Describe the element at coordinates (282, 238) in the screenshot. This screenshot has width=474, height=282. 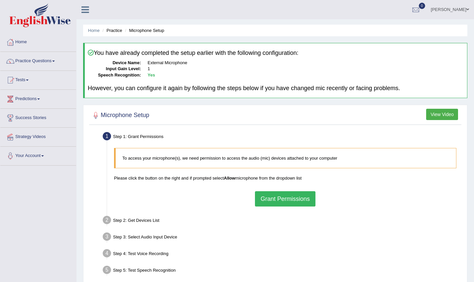
I see `div: Step 3: Select Audio Input Device` at that location.